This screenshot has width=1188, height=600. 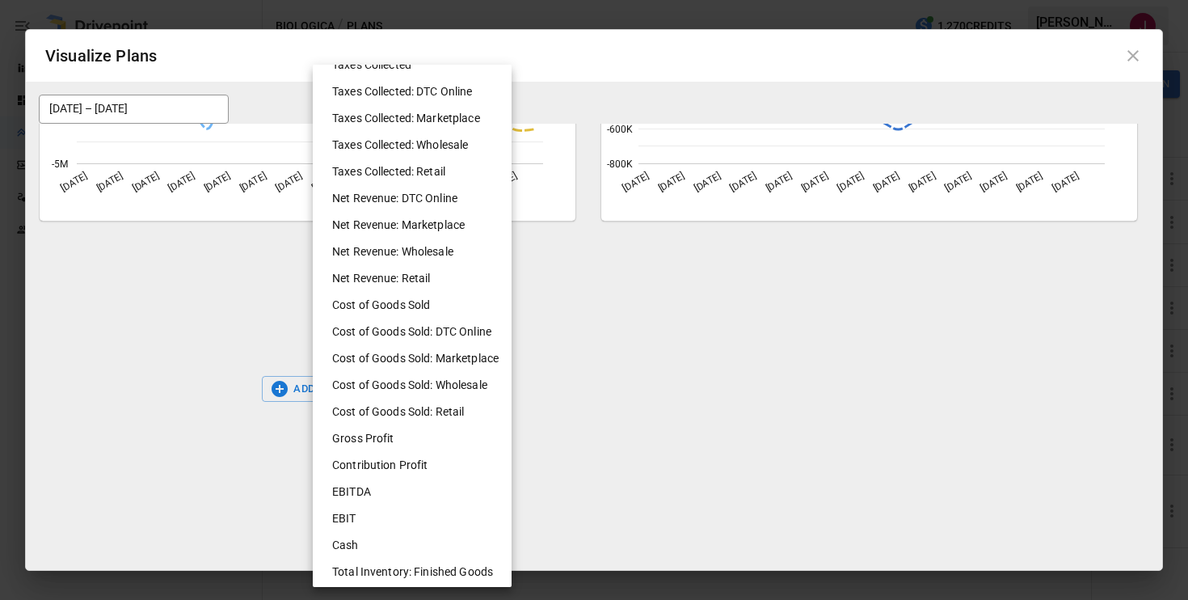 What do you see at coordinates (419, 411) in the screenshot?
I see `li: Cost of Goods Sold: Retail` at bounding box center [419, 411].